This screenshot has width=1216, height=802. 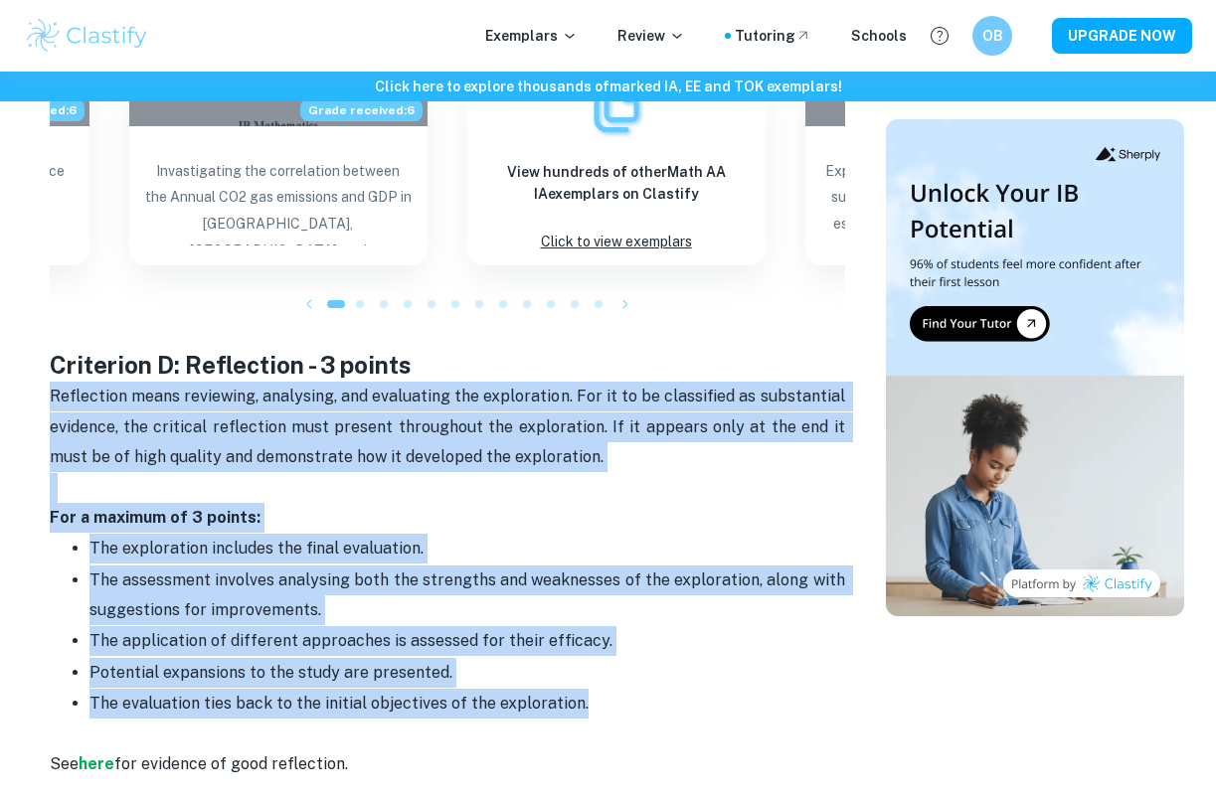 I want to click on button: Help and Feedback, so click(x=939, y=36).